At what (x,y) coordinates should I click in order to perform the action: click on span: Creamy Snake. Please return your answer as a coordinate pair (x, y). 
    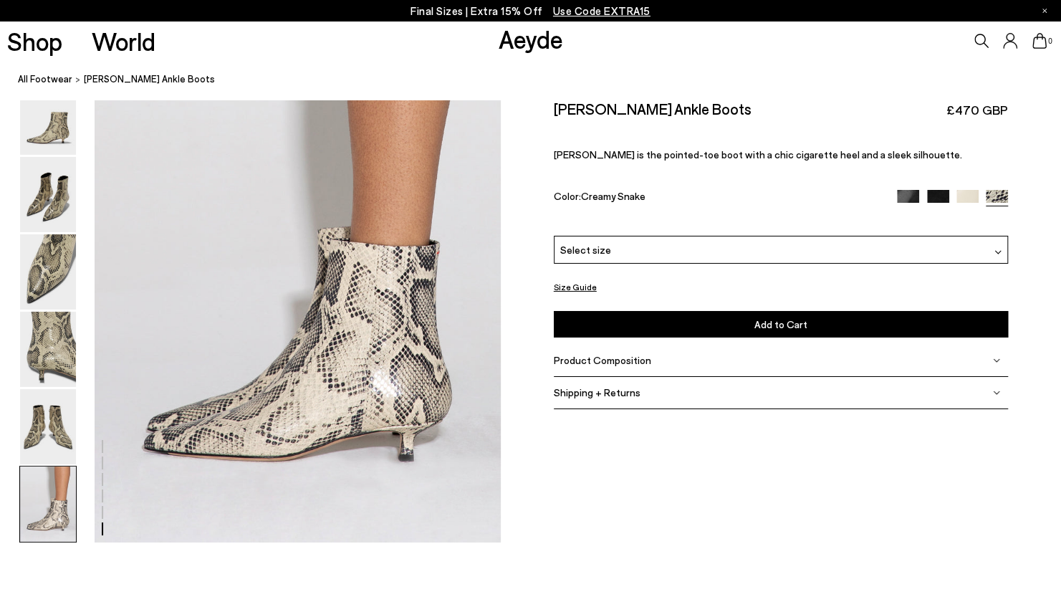
    Looking at the image, I should click on (613, 196).